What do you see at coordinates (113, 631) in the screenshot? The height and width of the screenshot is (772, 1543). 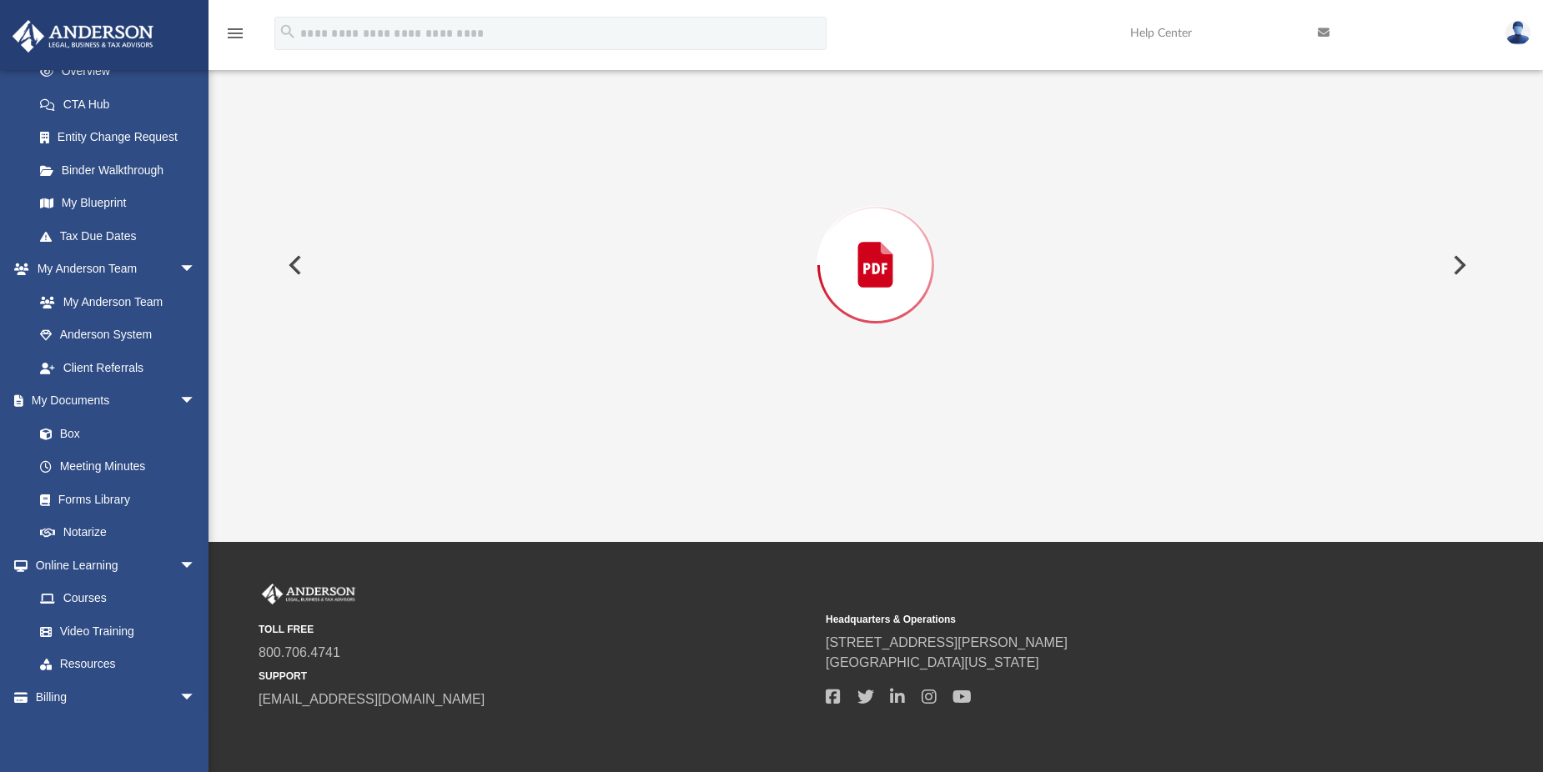 I see `a: Video Training` at bounding box center [113, 631].